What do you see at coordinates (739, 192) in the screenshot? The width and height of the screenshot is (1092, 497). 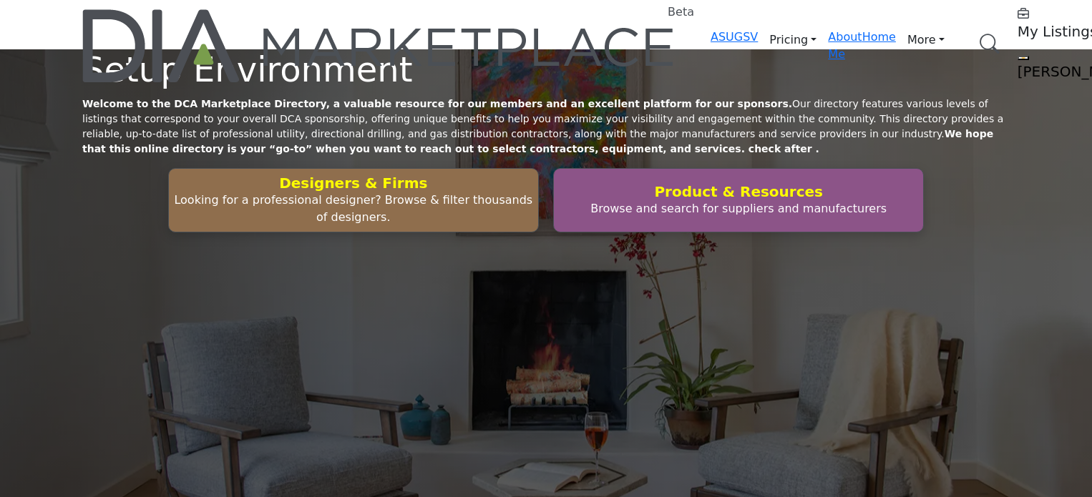 I see `h2: Product & Resources` at bounding box center [739, 192].